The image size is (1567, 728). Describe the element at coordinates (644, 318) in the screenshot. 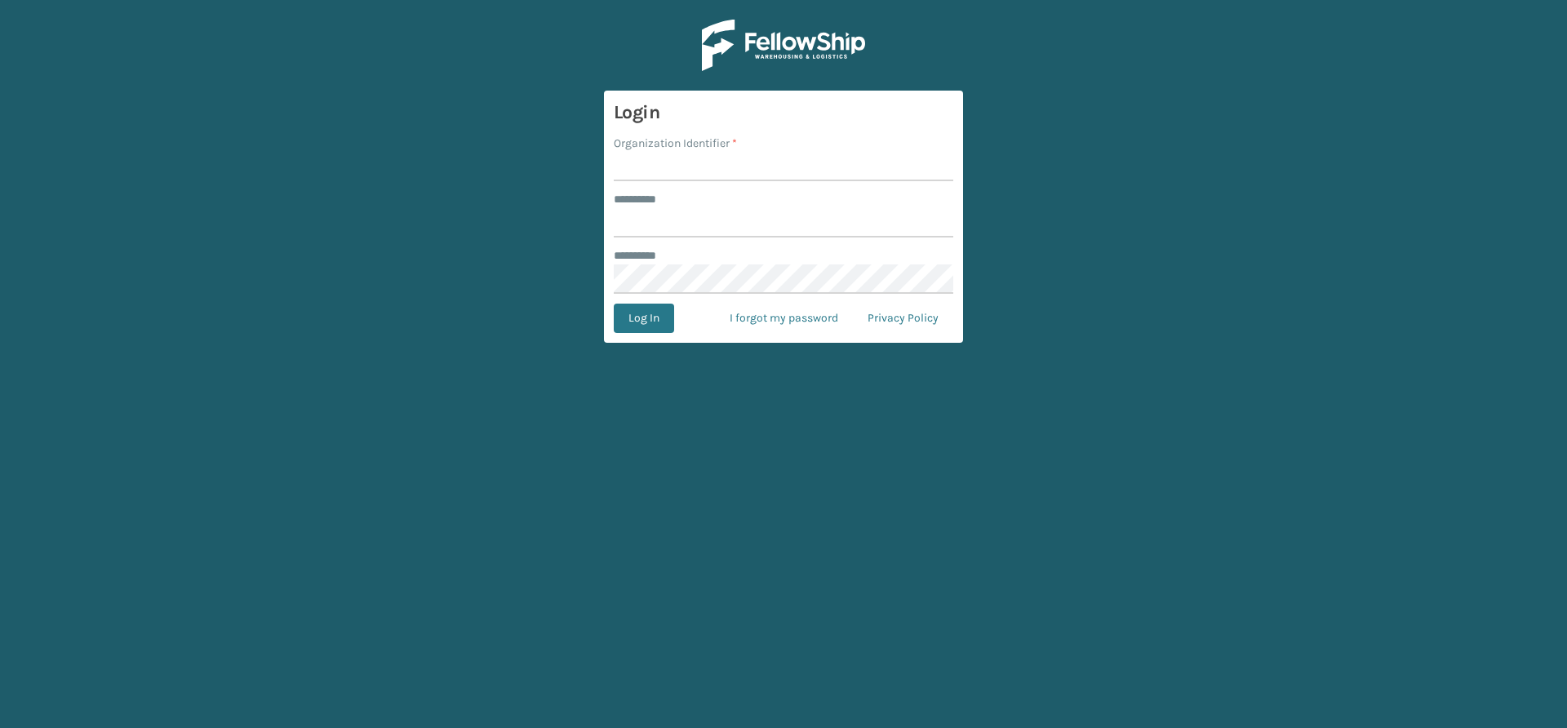

I see `button: Log In` at that location.